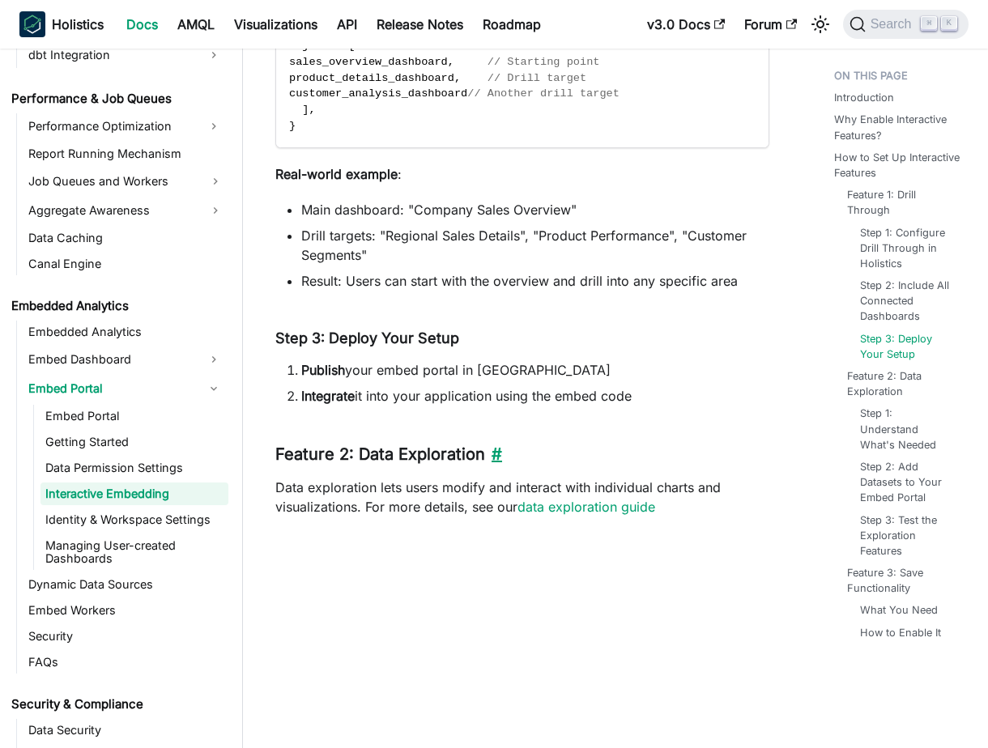  I want to click on a: Direct link to Feature 2: Data Exploration, so click(493, 454).